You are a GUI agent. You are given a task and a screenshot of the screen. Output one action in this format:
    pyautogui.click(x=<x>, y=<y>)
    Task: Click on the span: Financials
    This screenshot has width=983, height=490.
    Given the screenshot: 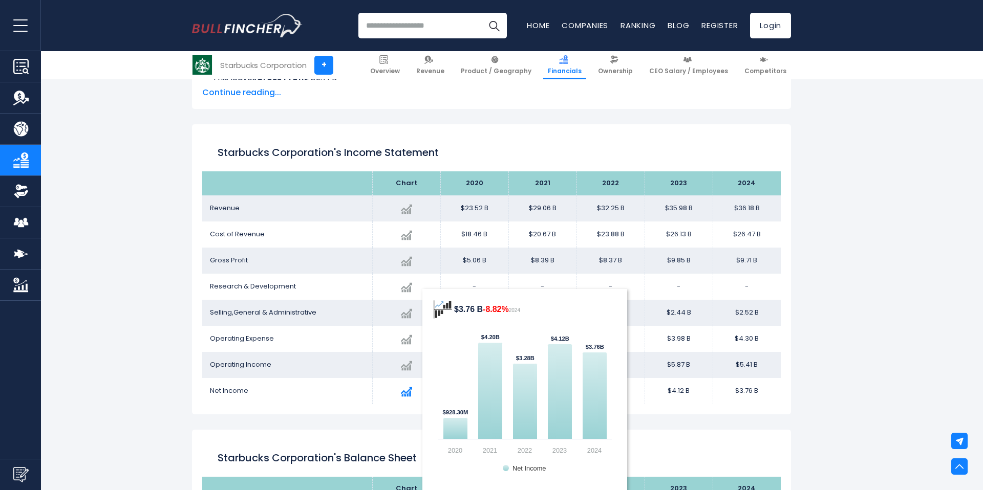 What is the action you would take?
    pyautogui.click(x=565, y=71)
    